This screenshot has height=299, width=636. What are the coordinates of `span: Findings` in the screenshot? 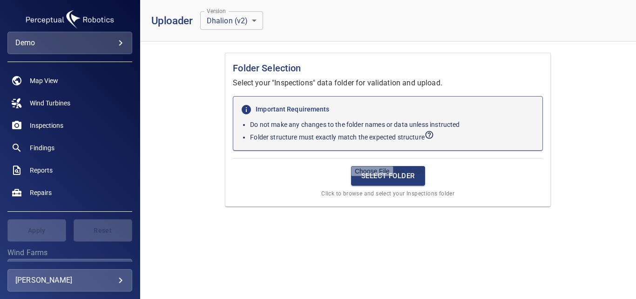 It's located at (42, 148).